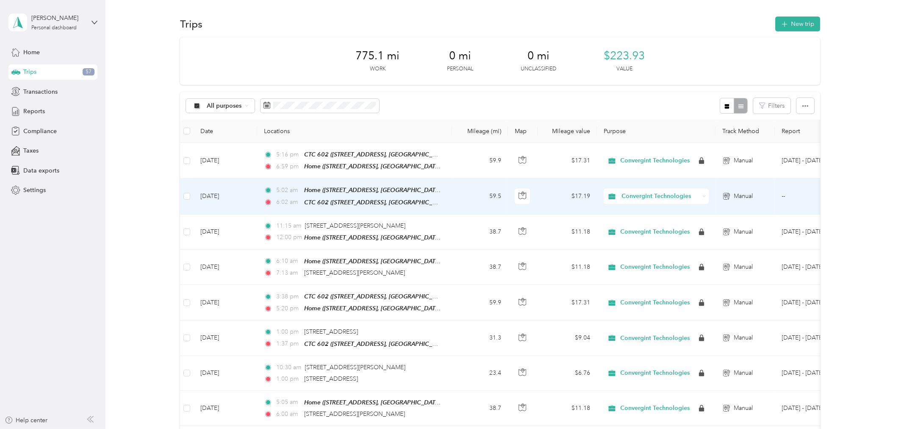 The image size is (899, 429). I want to click on span: 5:02 am, so click(288, 190).